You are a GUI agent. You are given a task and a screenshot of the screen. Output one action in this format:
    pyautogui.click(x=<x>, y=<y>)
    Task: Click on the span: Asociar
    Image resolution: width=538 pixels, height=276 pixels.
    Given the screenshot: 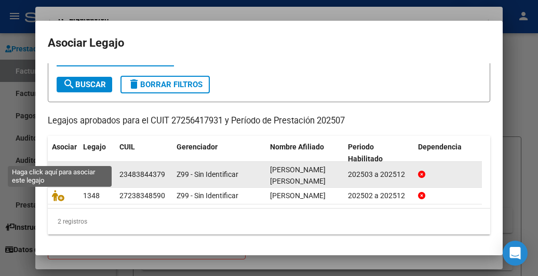 What is the action you would take?
    pyautogui.click(x=64, y=147)
    